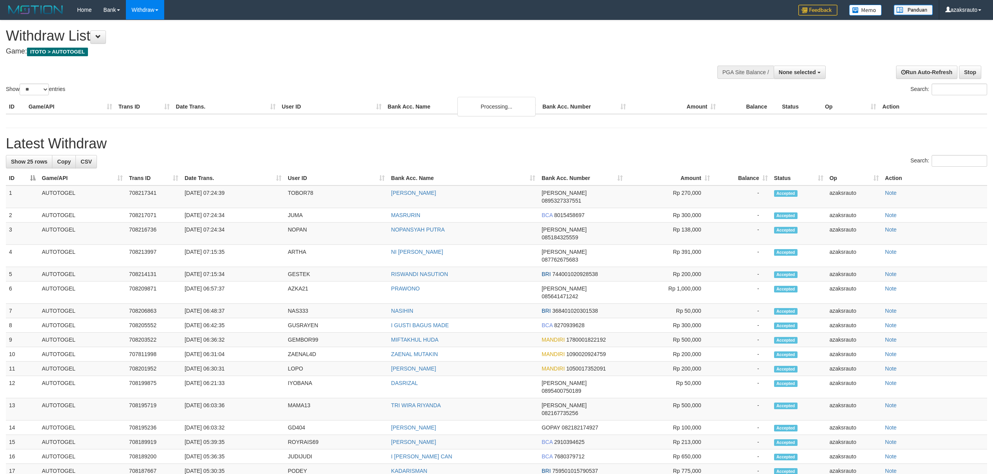 This screenshot has width=993, height=474. Describe the element at coordinates (669, 274) in the screenshot. I see `td: Rp 200,000` at that location.